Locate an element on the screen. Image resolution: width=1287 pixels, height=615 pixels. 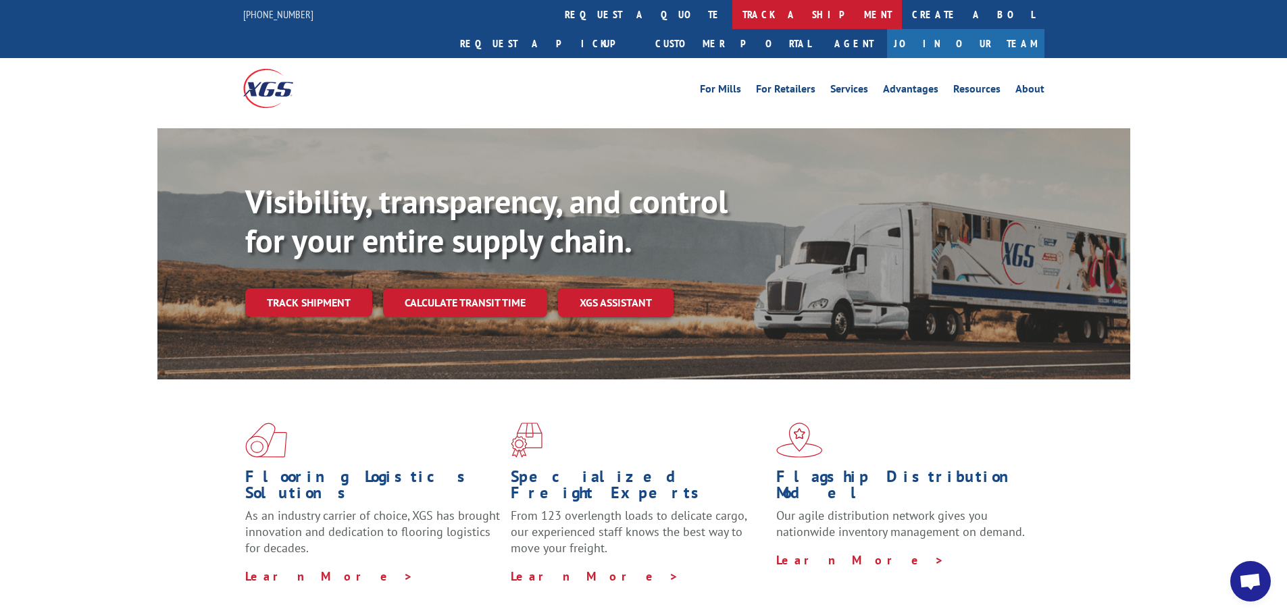
a: Advantages is located at coordinates (911, 91).